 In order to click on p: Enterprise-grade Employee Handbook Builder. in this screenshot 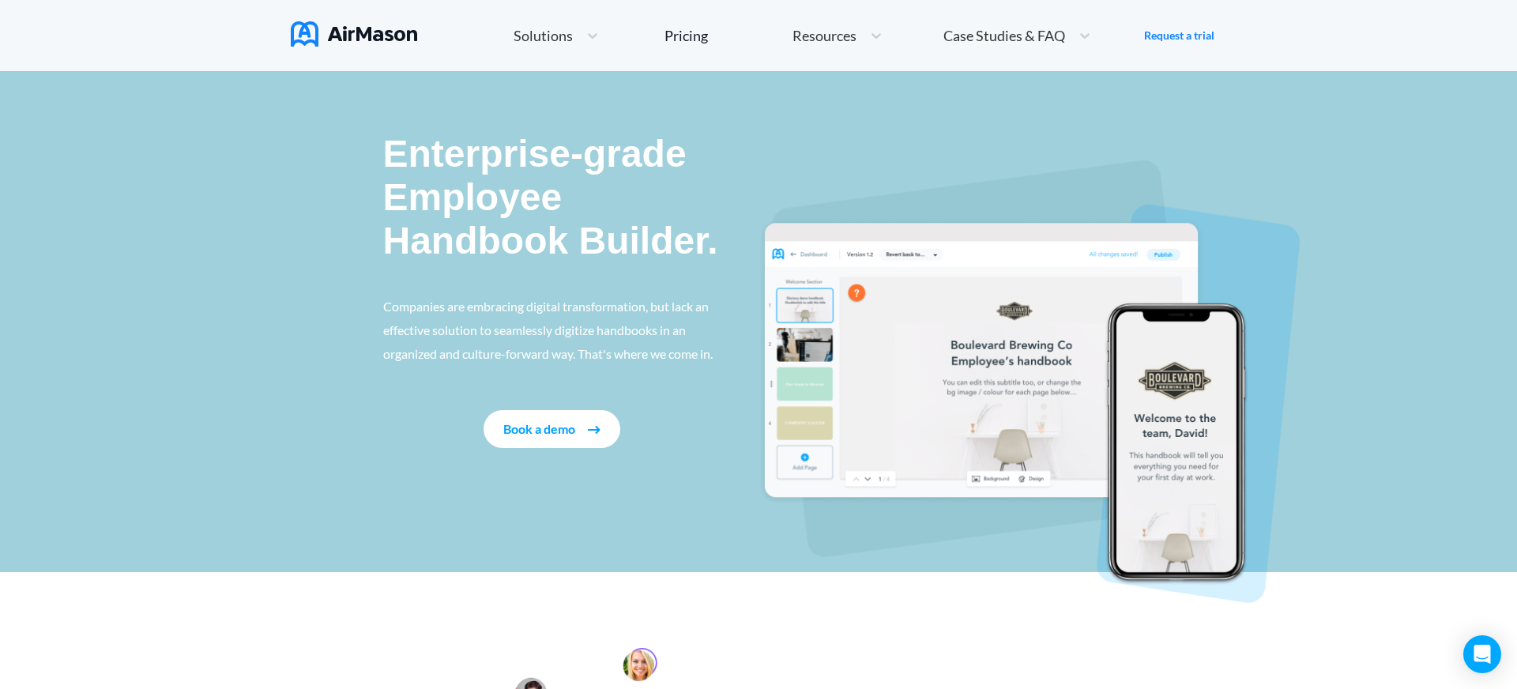, I will do `click(552, 198)`.